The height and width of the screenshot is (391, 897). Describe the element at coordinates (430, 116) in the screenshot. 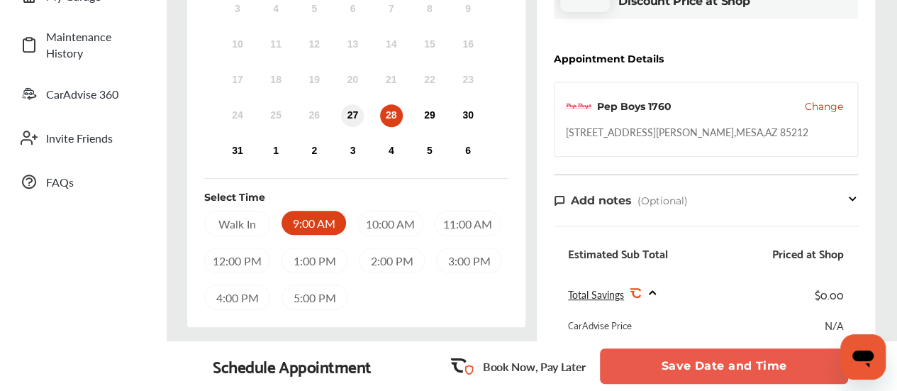

I see `div: Choose Friday, August 29th, 2025` at that location.